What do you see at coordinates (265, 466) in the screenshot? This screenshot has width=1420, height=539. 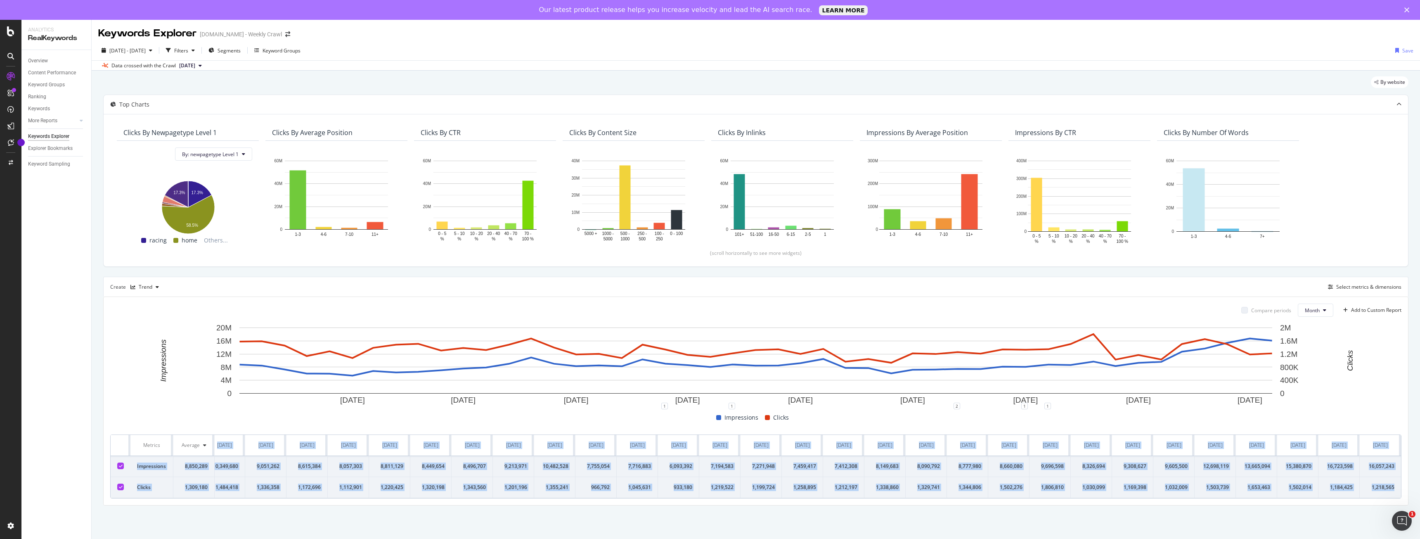 I see `div: 9,051,262` at bounding box center [265, 466].